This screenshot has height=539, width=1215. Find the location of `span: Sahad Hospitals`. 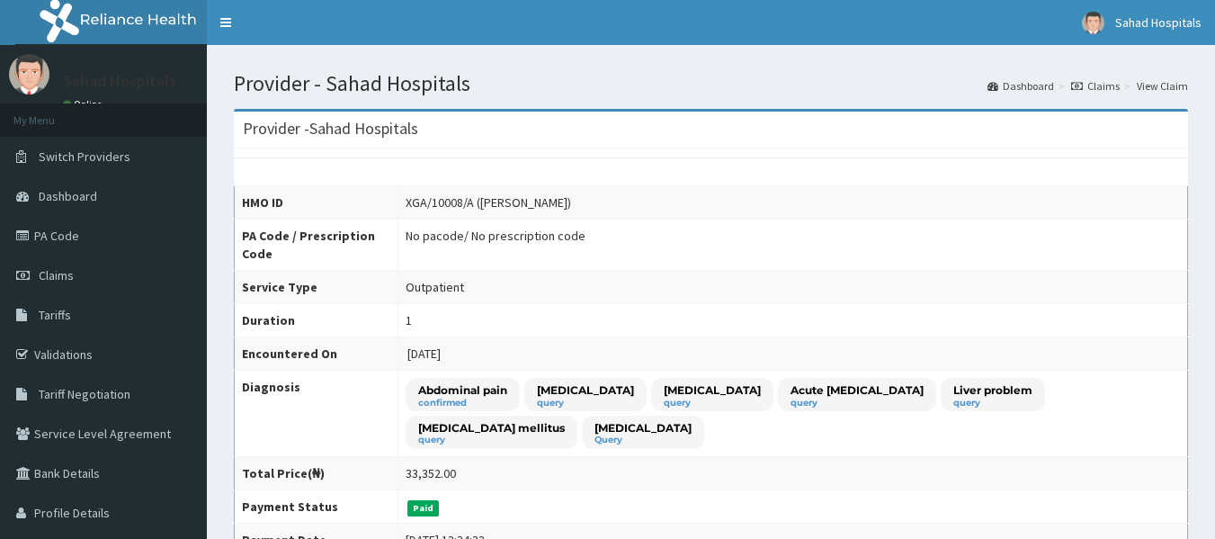

span: Sahad Hospitals is located at coordinates (1158, 22).